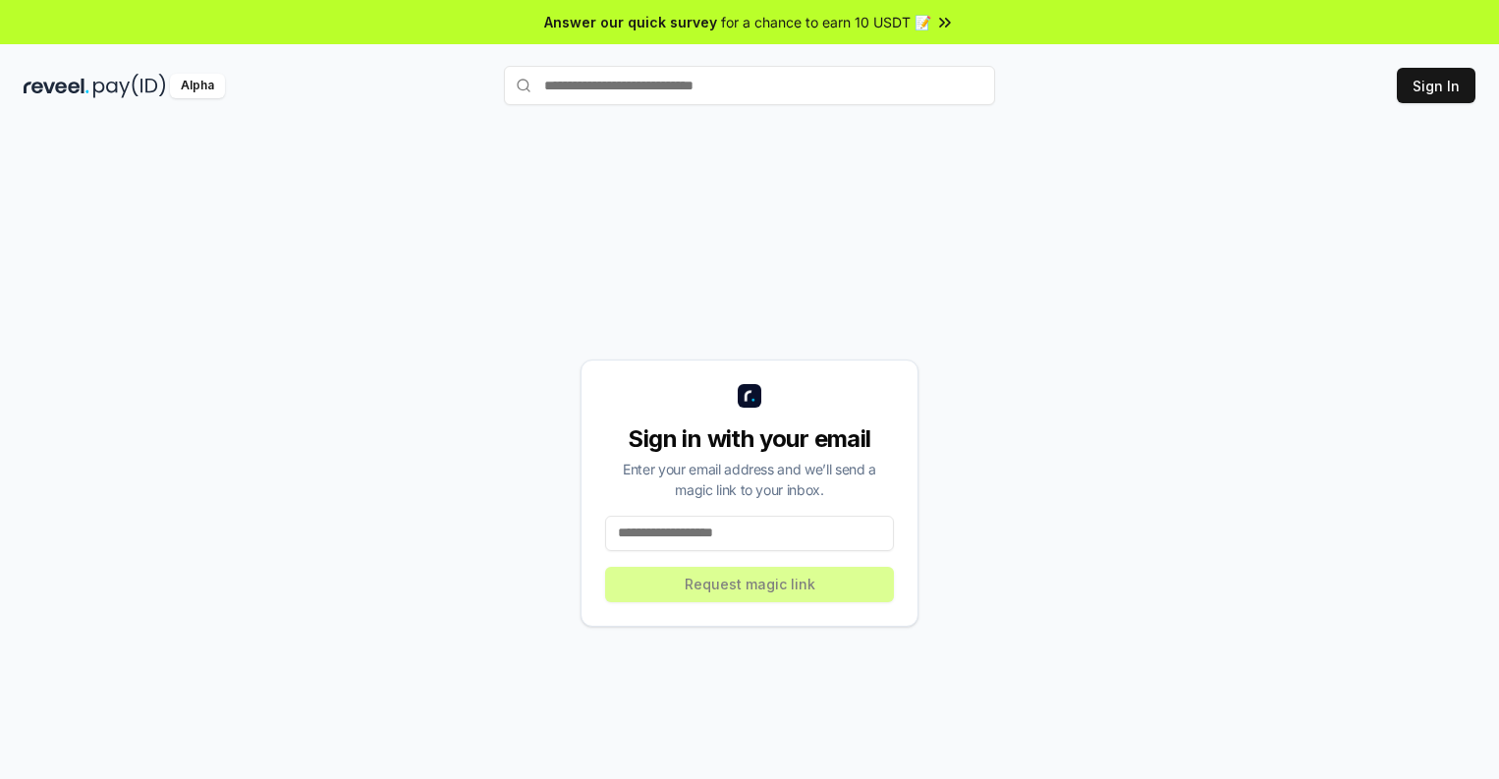 The height and width of the screenshot is (779, 1499). I want to click on span: Answer our quick survey, so click(631, 22).